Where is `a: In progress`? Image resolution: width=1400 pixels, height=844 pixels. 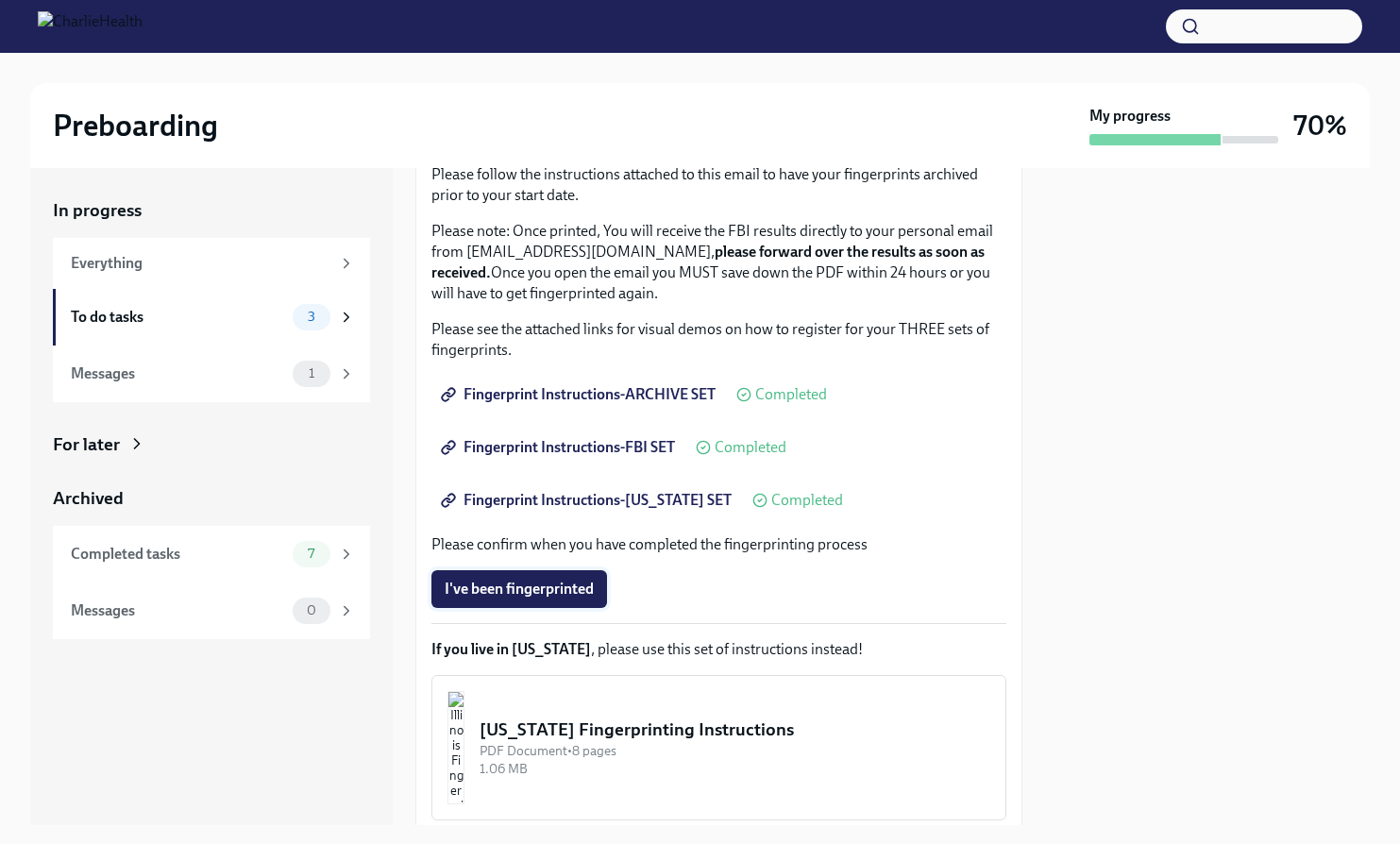
a: In progress is located at coordinates (212, 211).